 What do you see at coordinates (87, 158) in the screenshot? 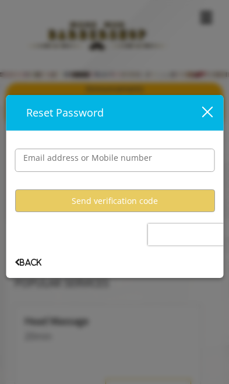
I see `label: Email address or Mobile number` at bounding box center [87, 158].